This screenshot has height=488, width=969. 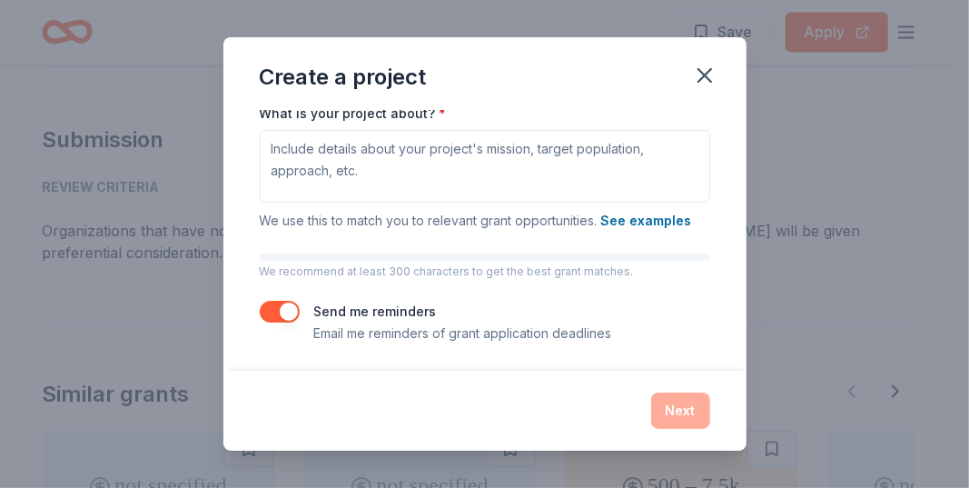 I want to click on button: See examples, so click(x=647, y=221).